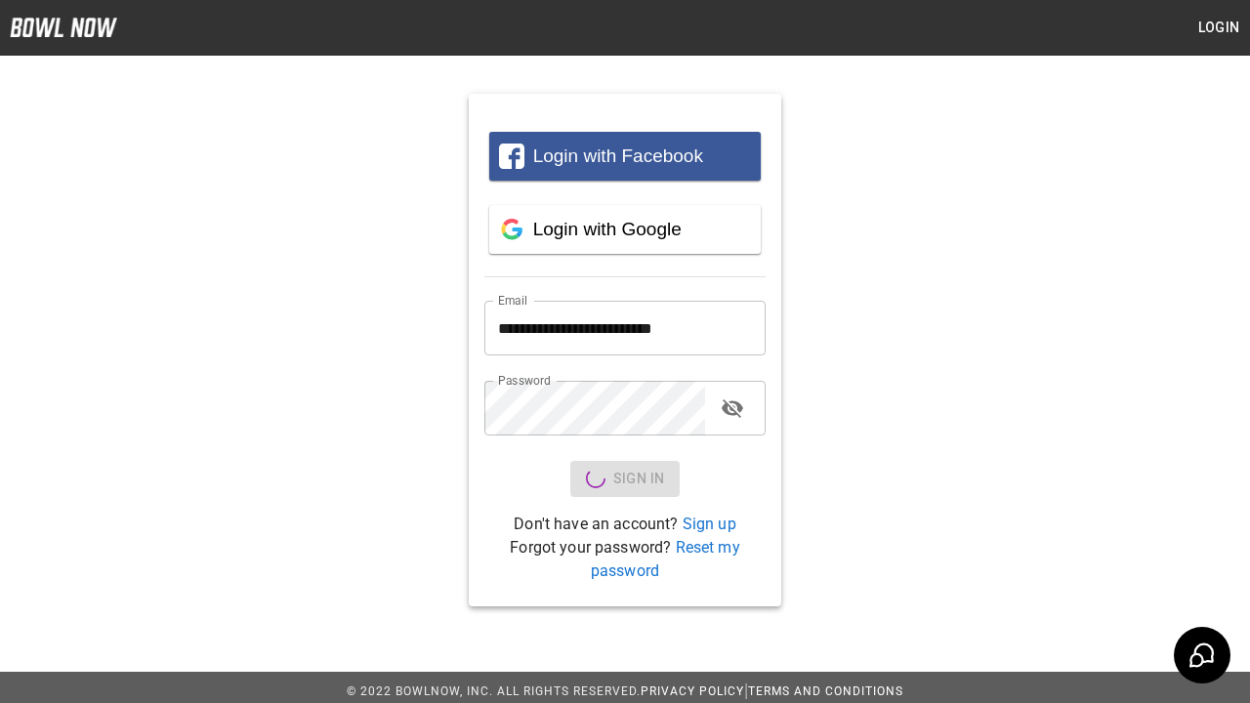  I want to click on a: Privacy Policy, so click(692, 691).